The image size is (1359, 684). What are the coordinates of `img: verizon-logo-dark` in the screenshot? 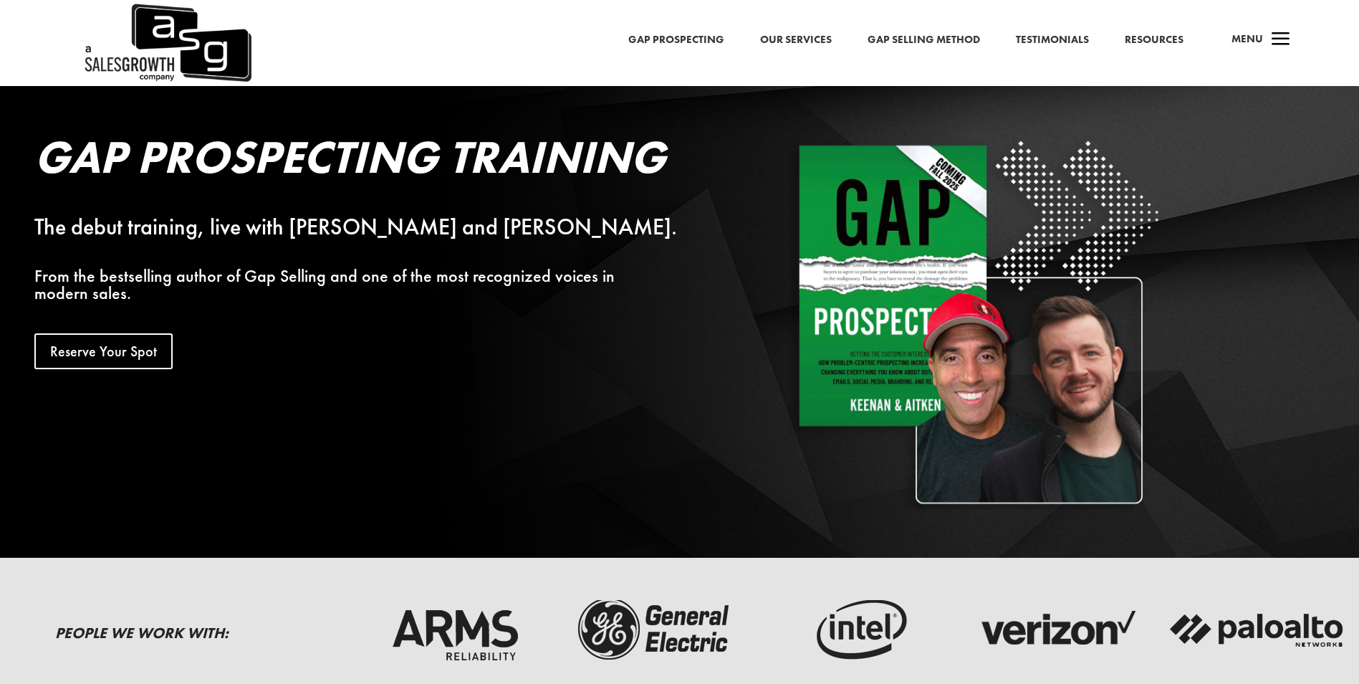 It's located at (1057, 629).